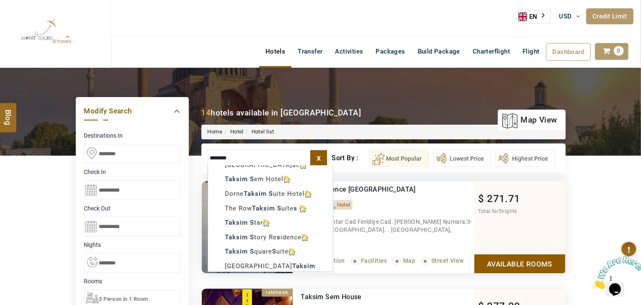  What do you see at coordinates (247, 227) in the screenshot?
I see `img: 05f0a69fd3fe9806c29bc2c5c58d0dacb550ba1c.JPEG` at bounding box center [247, 227].